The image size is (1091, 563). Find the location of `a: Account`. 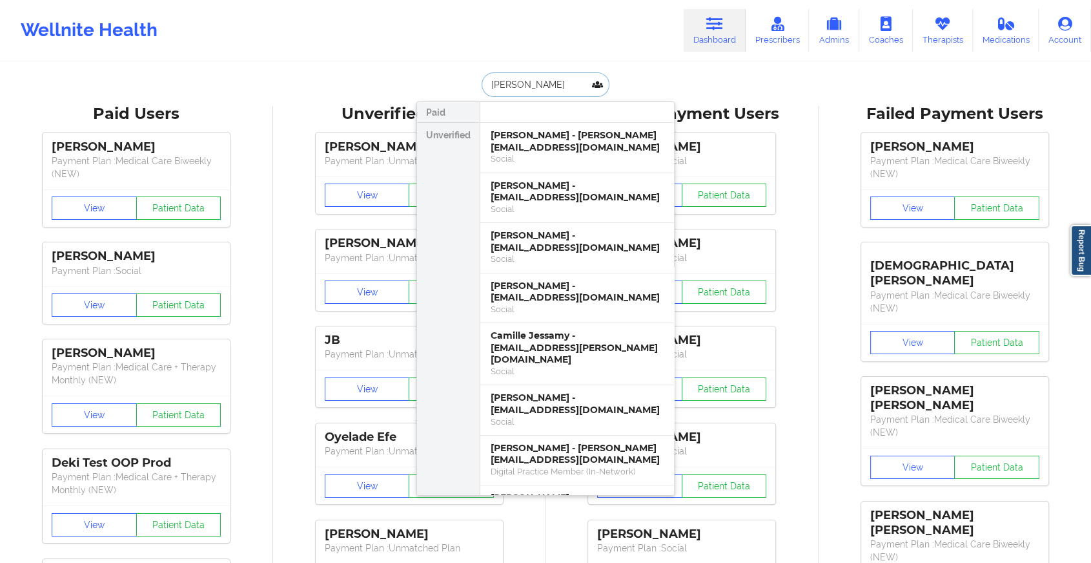

a: Account is located at coordinates (1065, 30).